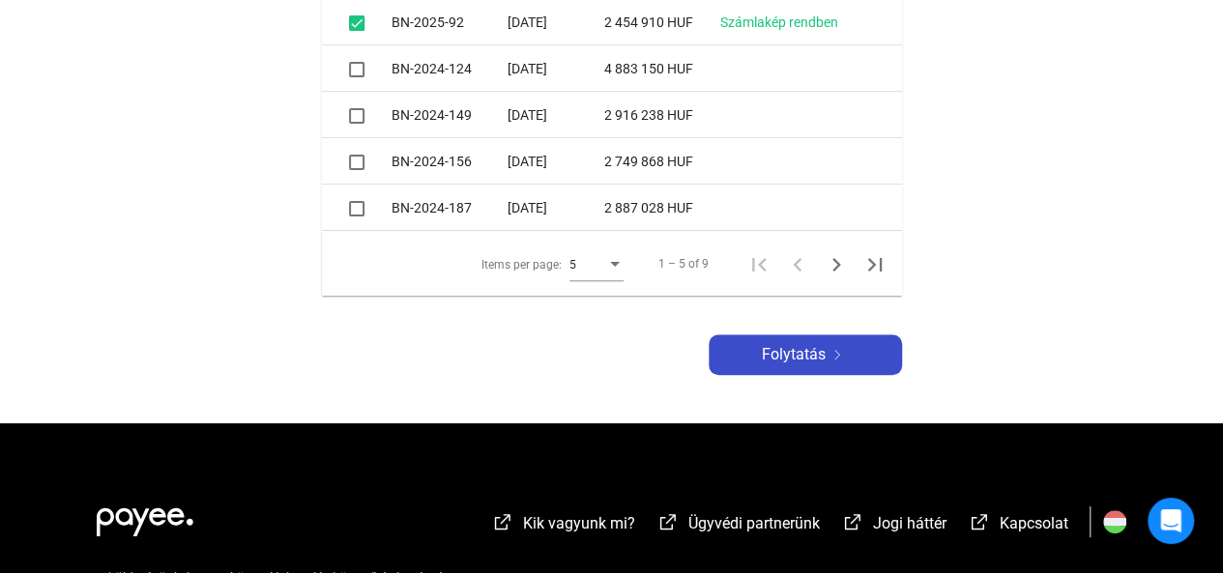 Image resolution: width=1223 pixels, height=573 pixels. I want to click on td: 4 883 150 HUF, so click(662, 69).